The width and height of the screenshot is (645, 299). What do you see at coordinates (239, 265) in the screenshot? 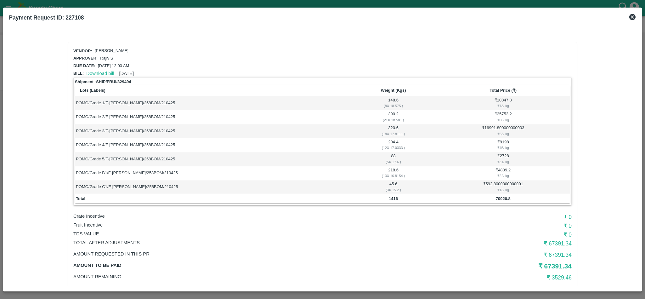
I see `p: Amount to be paid` at bounding box center [239, 265].